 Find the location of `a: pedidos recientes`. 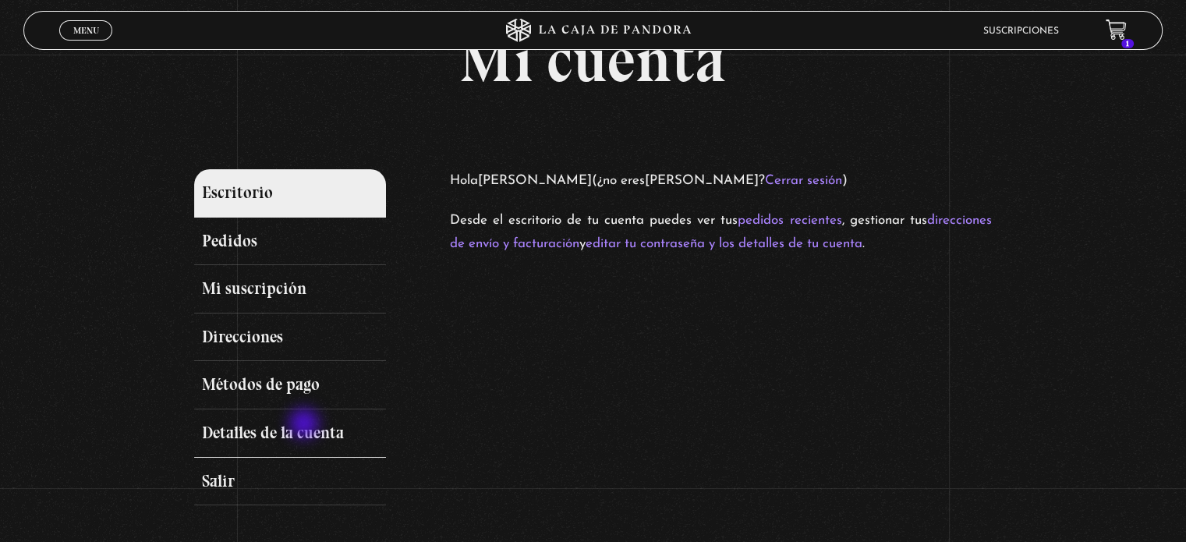

a: pedidos recientes is located at coordinates (789, 220).